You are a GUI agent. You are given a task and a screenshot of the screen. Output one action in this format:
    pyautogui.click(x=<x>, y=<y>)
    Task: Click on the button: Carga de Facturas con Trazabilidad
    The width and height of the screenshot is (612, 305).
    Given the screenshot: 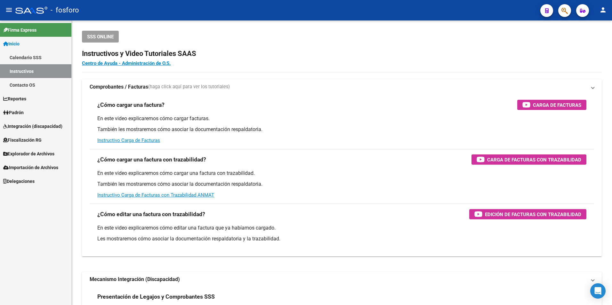 What is the action you would take?
    pyautogui.click(x=529, y=160)
    